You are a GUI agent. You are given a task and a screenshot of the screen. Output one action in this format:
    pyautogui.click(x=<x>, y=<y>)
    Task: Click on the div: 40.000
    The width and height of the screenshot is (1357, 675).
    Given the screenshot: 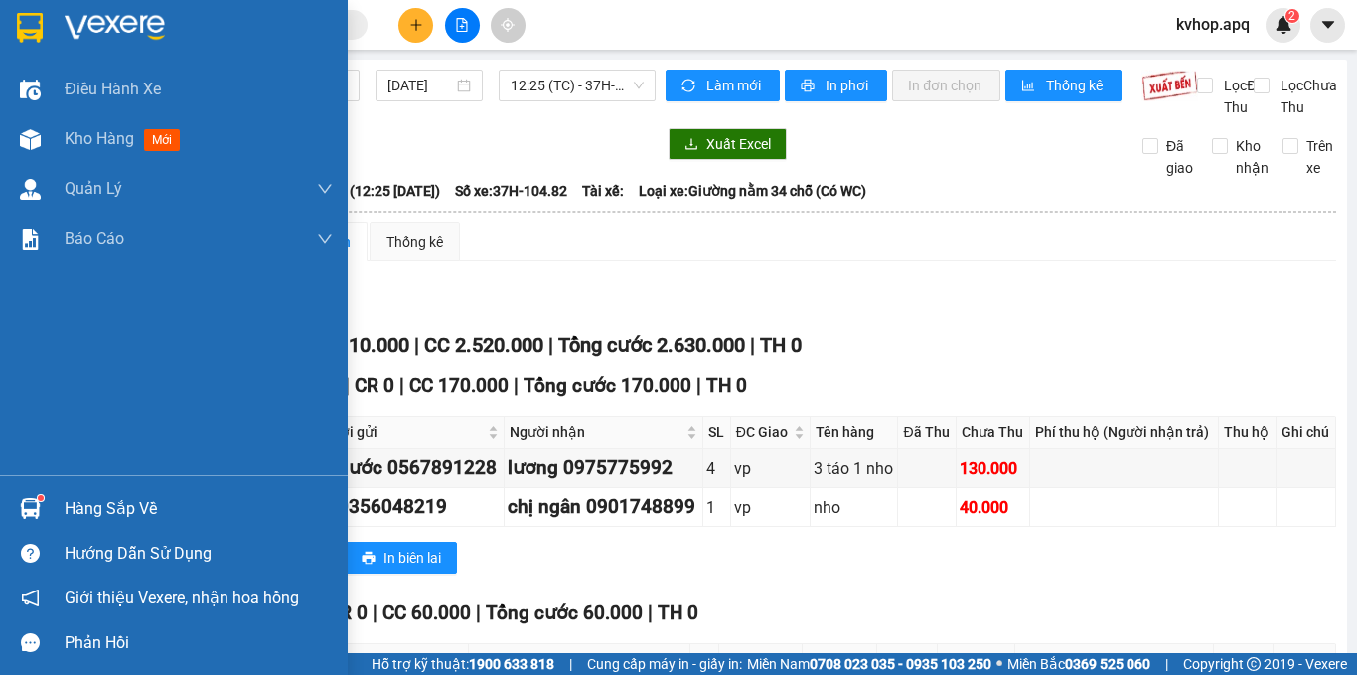 What is the action you would take?
    pyautogui.click(x=994, y=507)
    